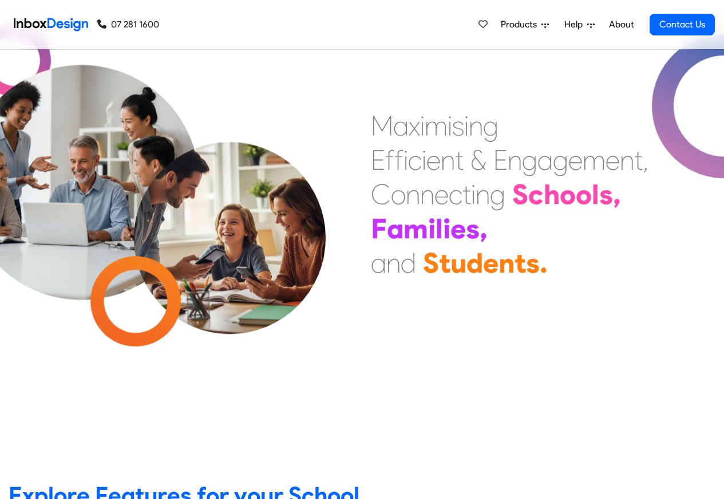  Describe the element at coordinates (621, 25) in the screenshot. I see `a: About` at that location.